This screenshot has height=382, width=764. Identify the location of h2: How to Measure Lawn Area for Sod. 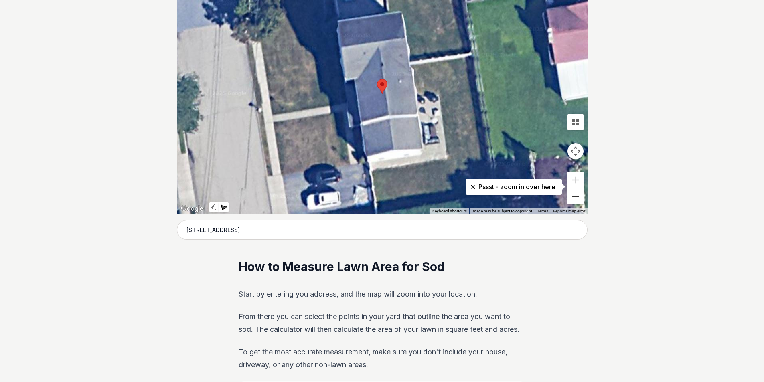
(382, 267).